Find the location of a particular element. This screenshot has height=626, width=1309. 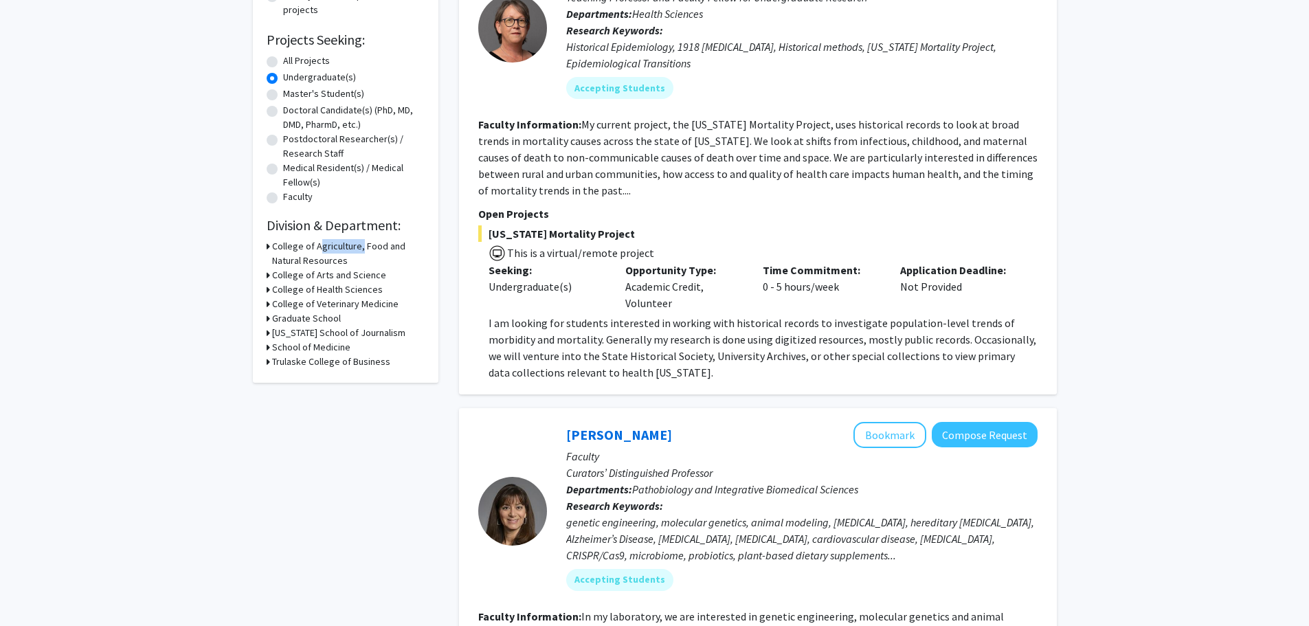

p: Application Deadline: is located at coordinates (958, 270).